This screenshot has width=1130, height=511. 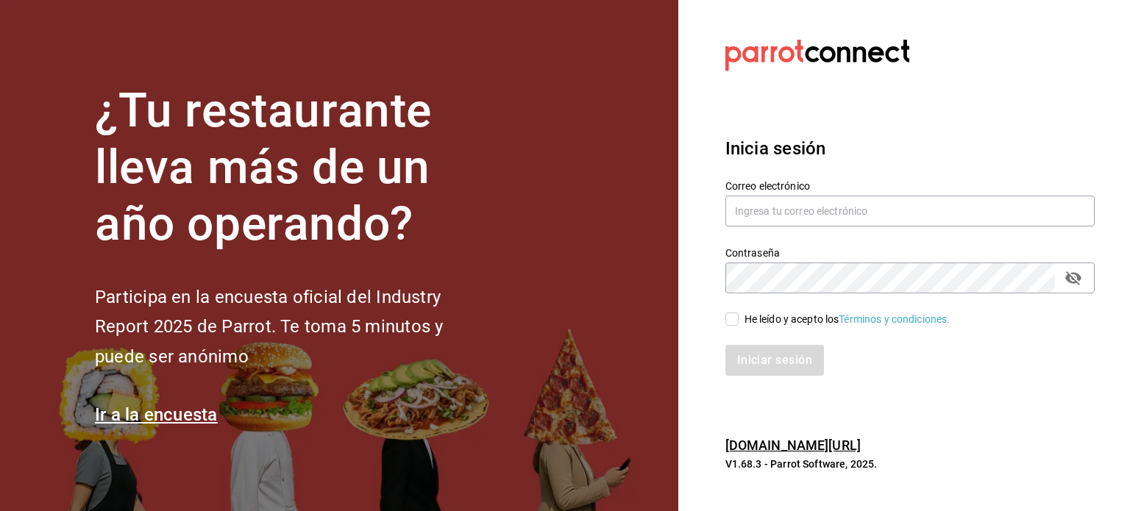 I want to click on button: passwordField, so click(x=1073, y=278).